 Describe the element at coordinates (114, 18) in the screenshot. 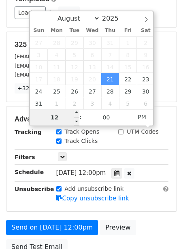

I see `input: Year` at that location.